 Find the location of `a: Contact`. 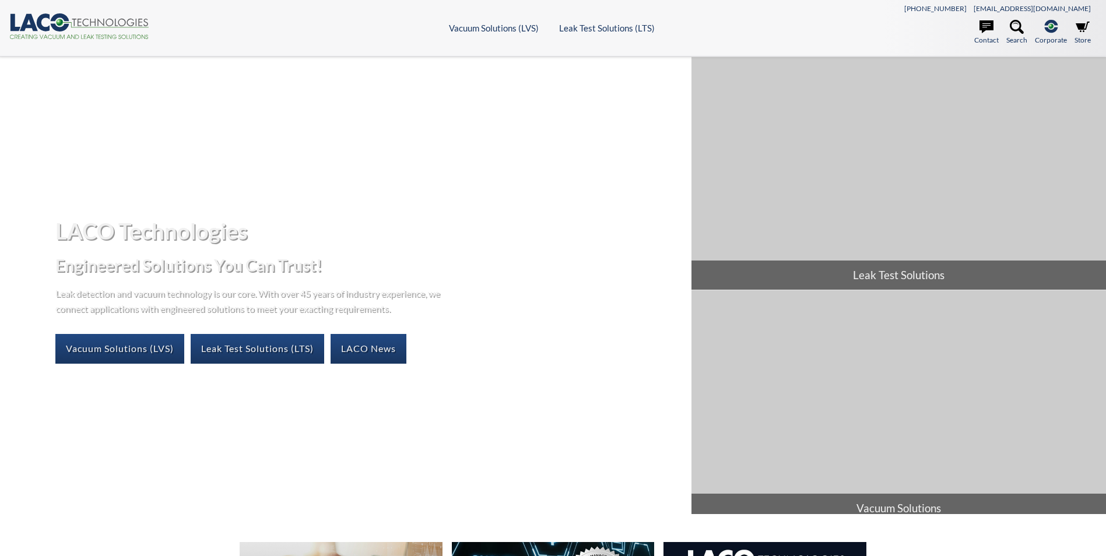

a: Contact is located at coordinates (986, 33).